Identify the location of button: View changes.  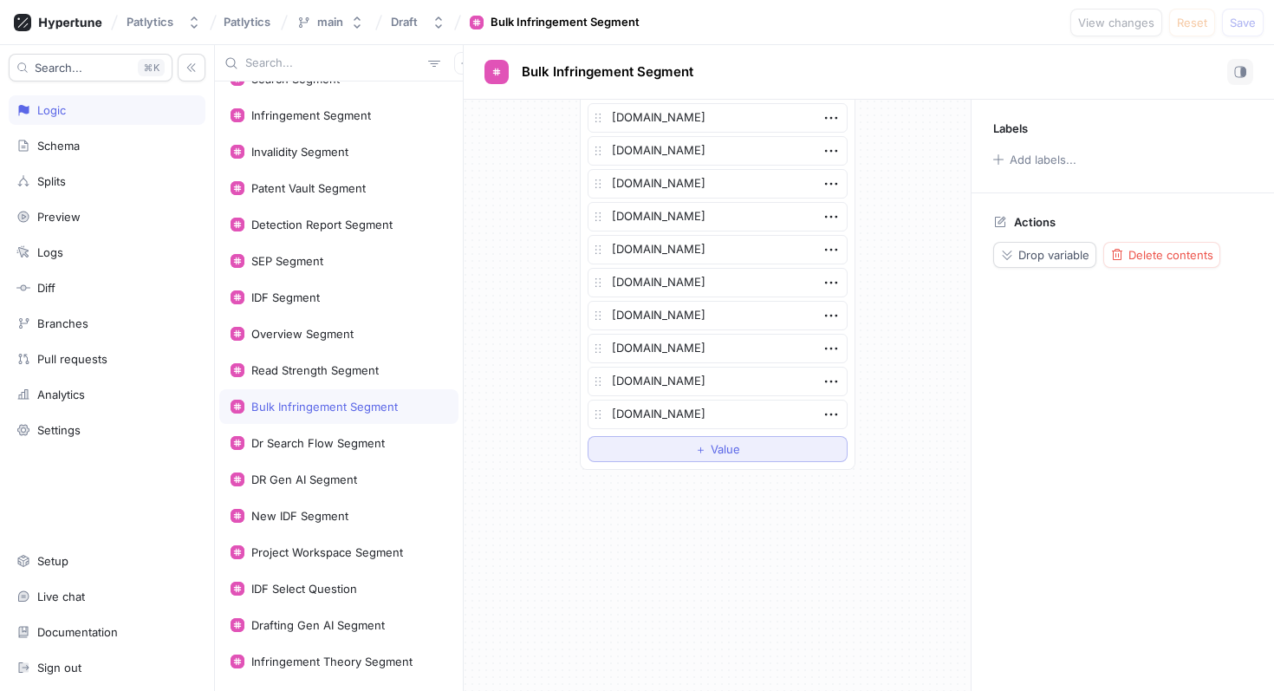
(1117, 23).